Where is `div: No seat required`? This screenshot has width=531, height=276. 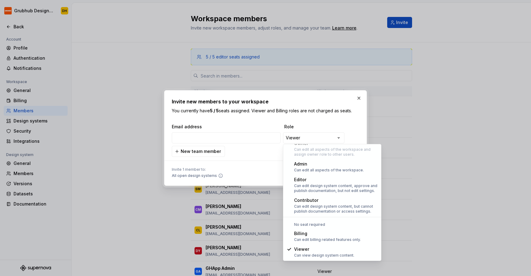 div: No seat required is located at coordinates (332, 224).